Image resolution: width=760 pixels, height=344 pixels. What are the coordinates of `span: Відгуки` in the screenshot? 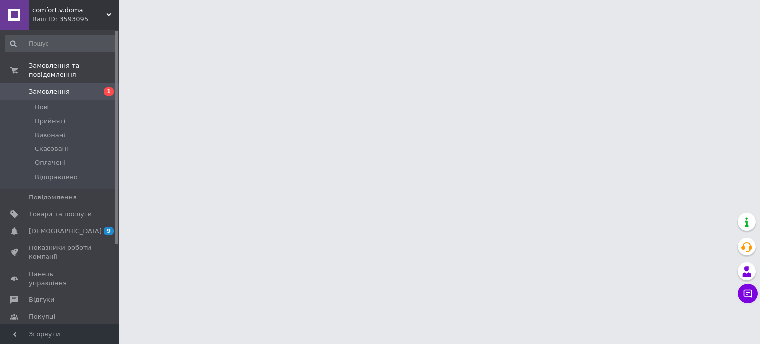 It's located at (42, 300).